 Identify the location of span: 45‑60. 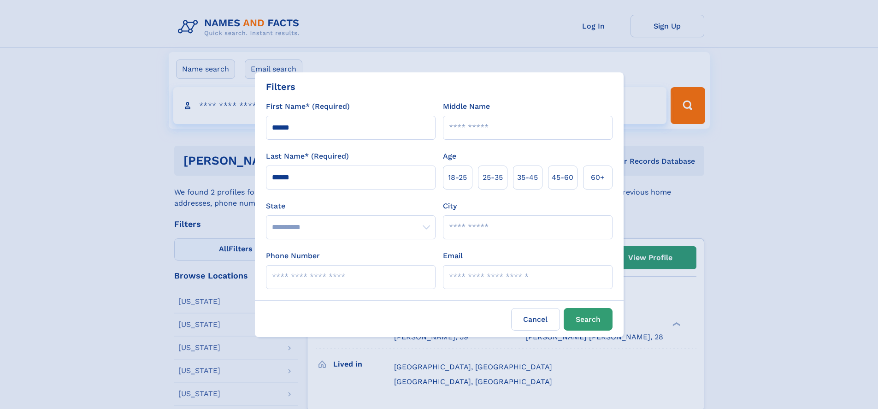
(562, 177).